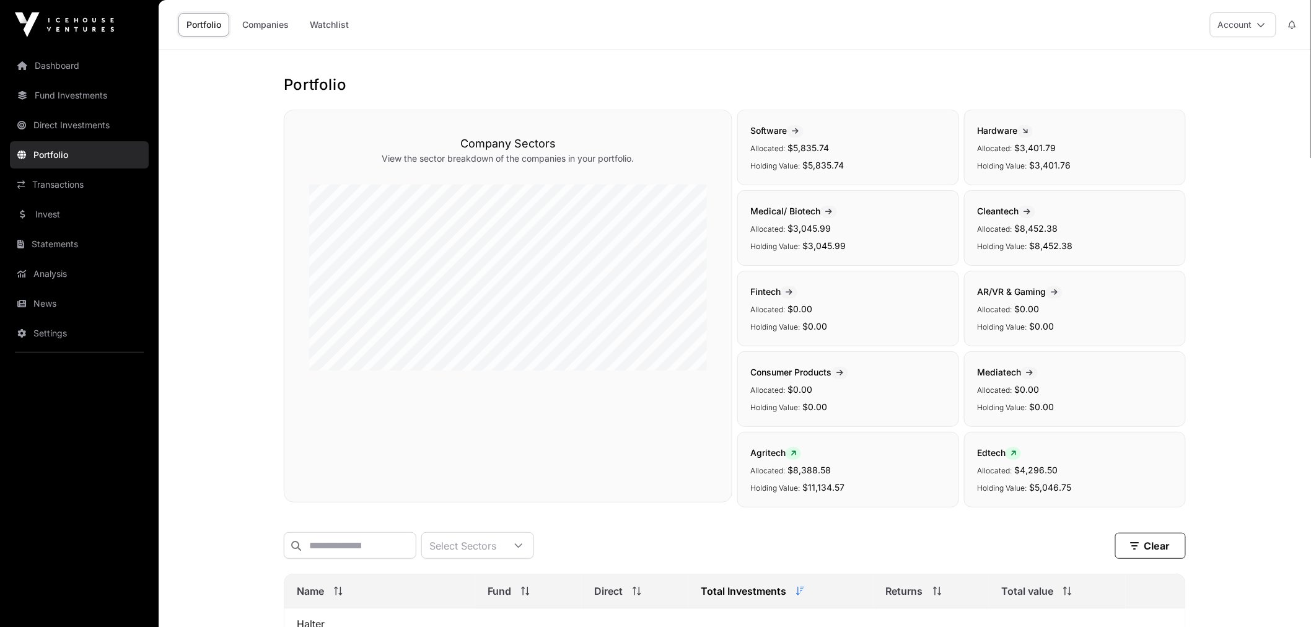 Image resolution: width=1311 pixels, height=627 pixels. I want to click on a: Settings, so click(79, 333).